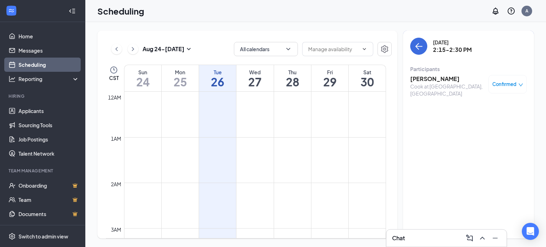 The height and width of the screenshot is (247, 546). I want to click on span: down, so click(521, 85).